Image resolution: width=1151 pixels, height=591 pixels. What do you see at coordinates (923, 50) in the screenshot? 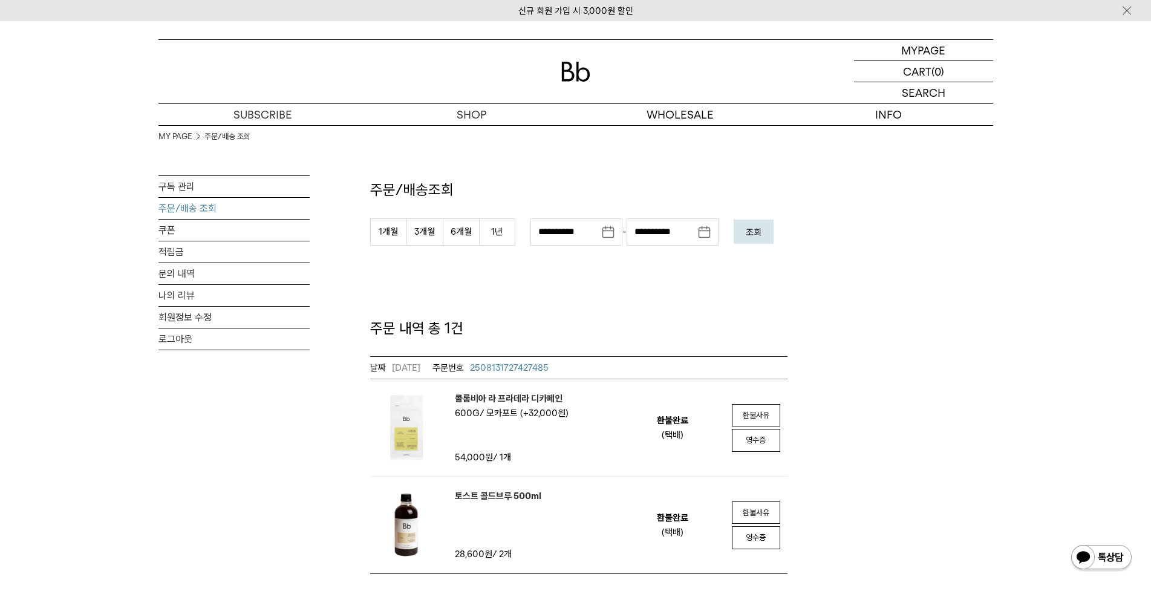
I see `p: MYPAGE` at bounding box center [923, 50].